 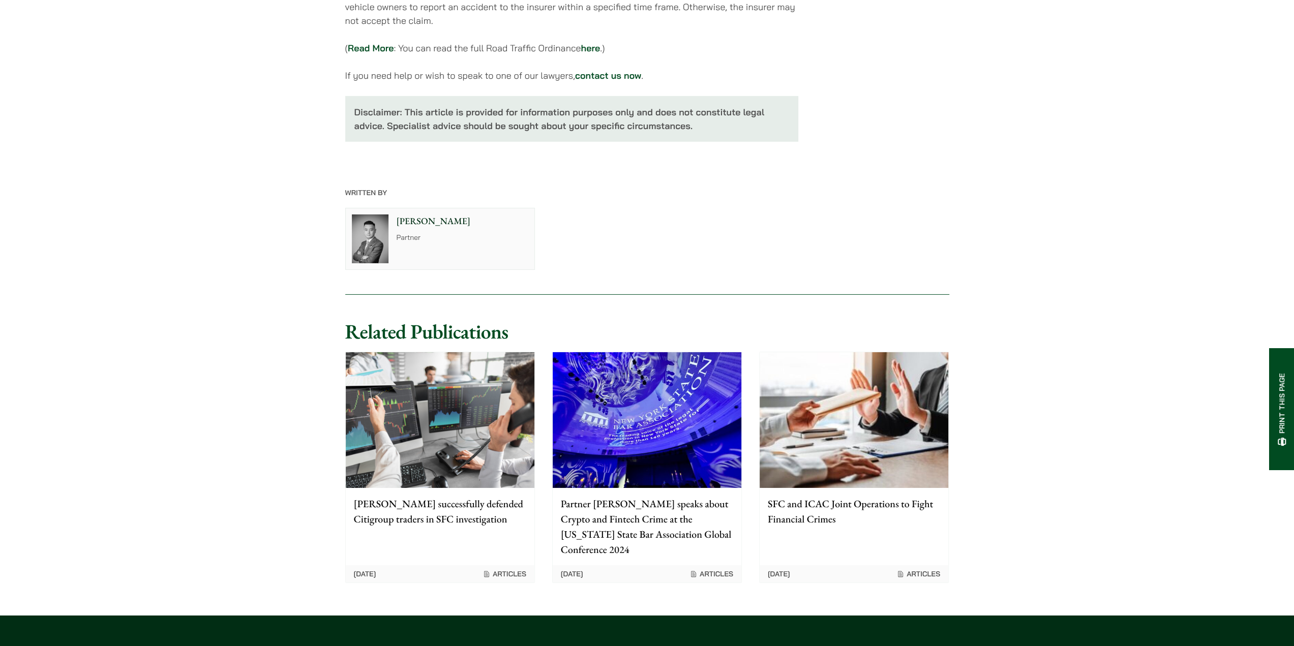 What do you see at coordinates (571, 48) in the screenshot?
I see `p: ( : You can read the full Road Traffic Ordinance .)` at bounding box center [571, 48].